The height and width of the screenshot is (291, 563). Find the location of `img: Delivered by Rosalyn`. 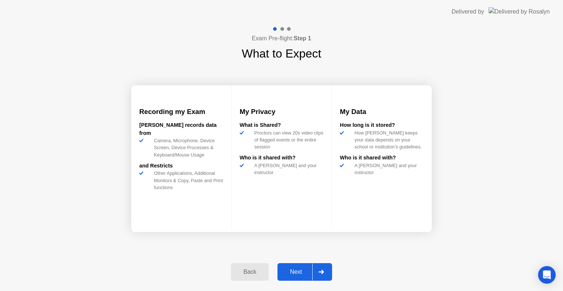

img: Delivered by Rosalyn is located at coordinates (519, 11).